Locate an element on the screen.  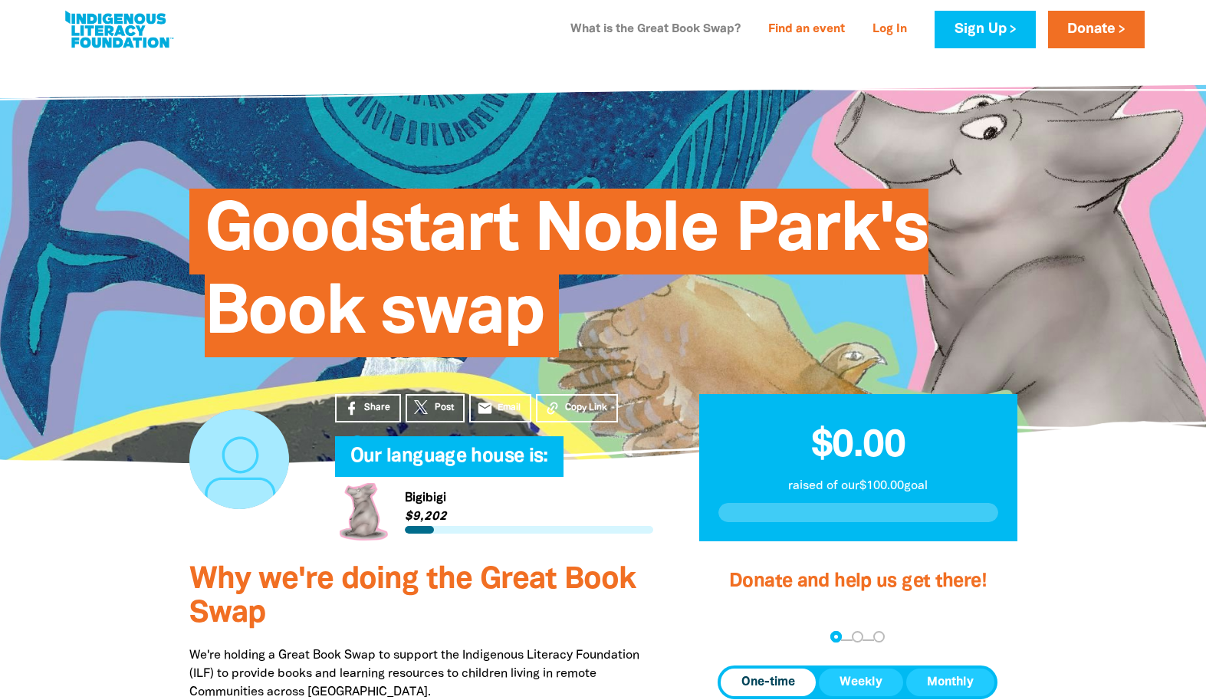
a: Find an event is located at coordinates (807, 30).